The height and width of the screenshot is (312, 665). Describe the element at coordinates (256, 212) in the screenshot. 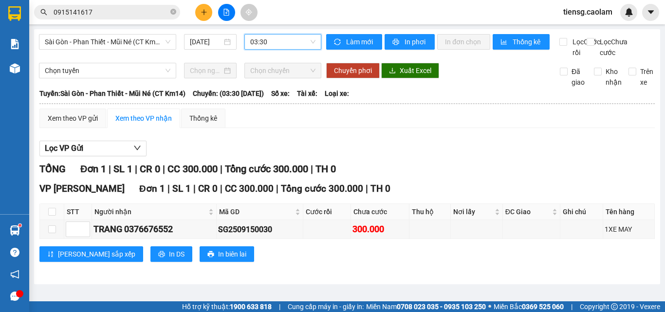

I see `span: Mã GD` at that location.